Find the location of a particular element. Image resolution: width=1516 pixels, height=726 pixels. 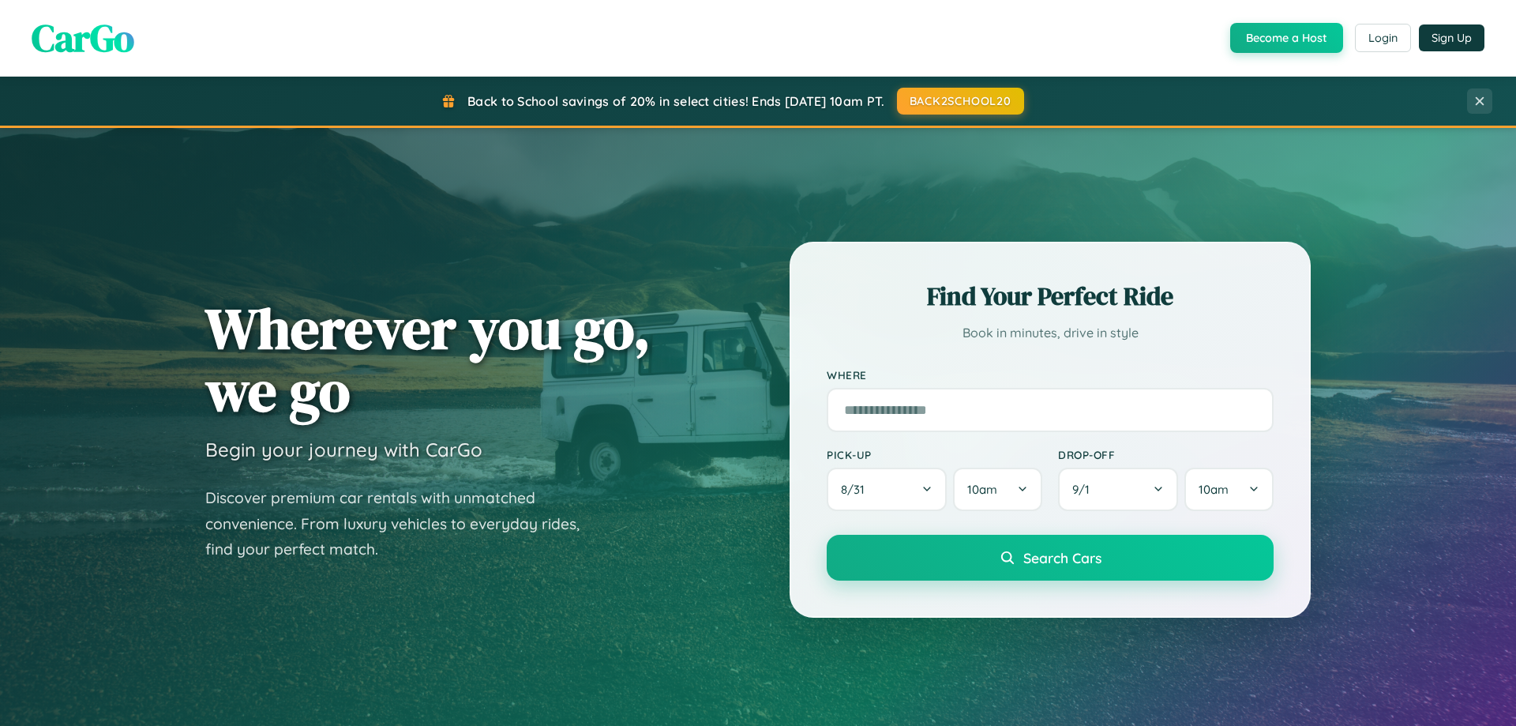

span: 9 / 1 is located at coordinates (1085, 489).